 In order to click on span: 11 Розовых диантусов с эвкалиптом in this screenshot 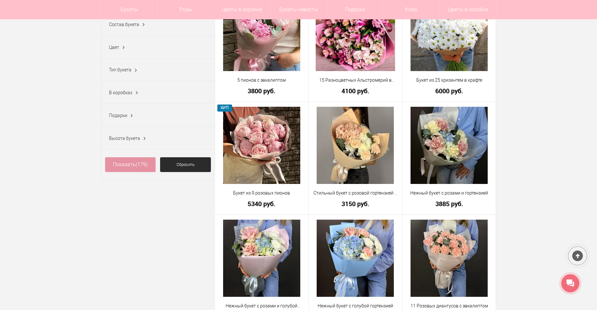, I will do `click(449, 306)`.